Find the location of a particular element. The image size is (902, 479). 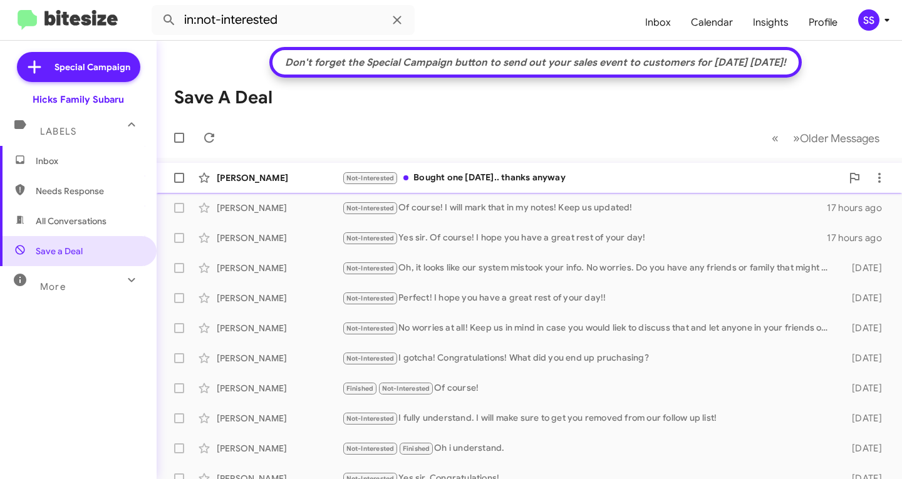

div: No worries at all! Keep us in mind in case you would liek to discuss that and let anyone in your ... is located at coordinates (590, 328).